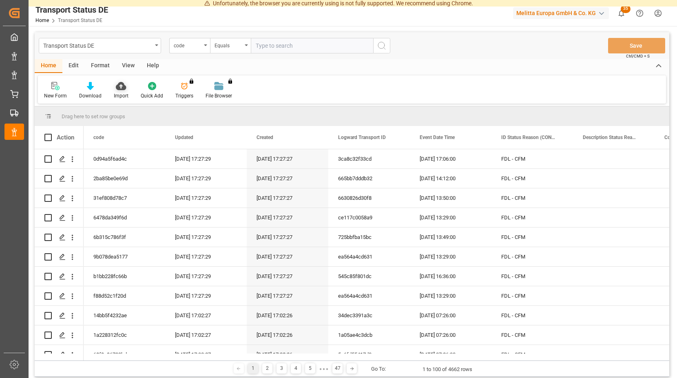 The height and width of the screenshot is (378, 677). Describe the element at coordinates (621, 13) in the screenshot. I see `button: show 35 new notifications` at that location.